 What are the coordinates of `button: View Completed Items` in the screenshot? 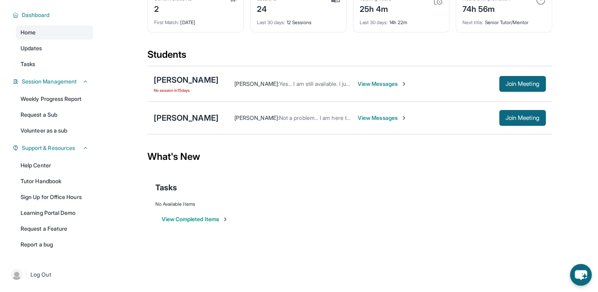 It's located at (195, 219).